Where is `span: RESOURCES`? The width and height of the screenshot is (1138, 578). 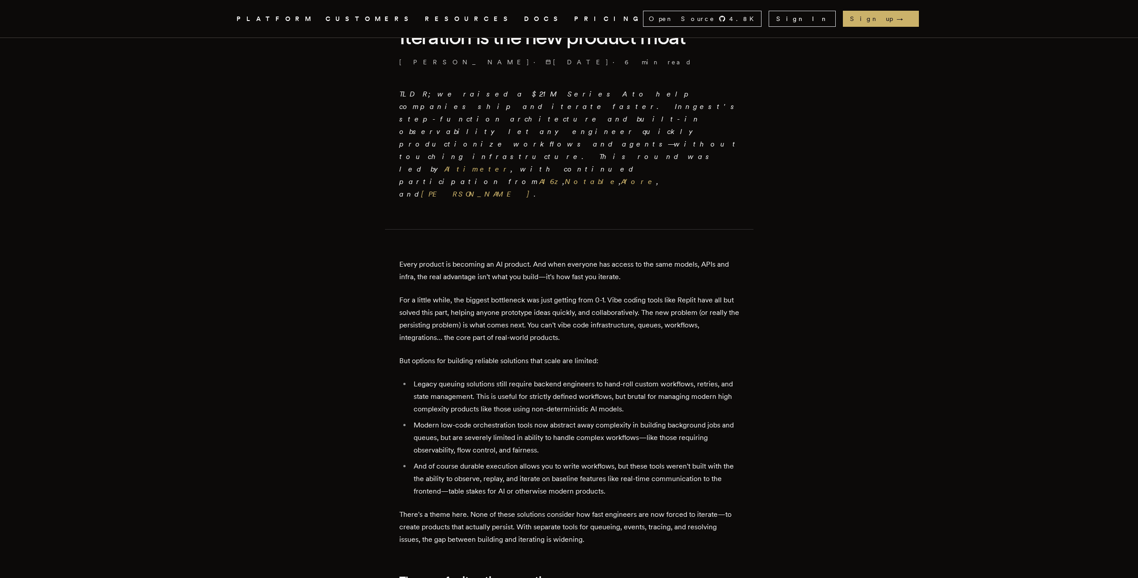 span: RESOURCES is located at coordinates (469, 19).